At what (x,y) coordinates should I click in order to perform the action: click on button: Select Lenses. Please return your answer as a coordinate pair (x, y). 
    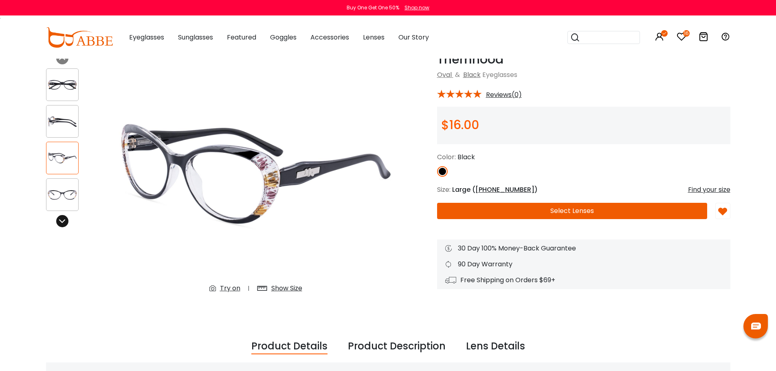
    Looking at the image, I should click on (572, 211).